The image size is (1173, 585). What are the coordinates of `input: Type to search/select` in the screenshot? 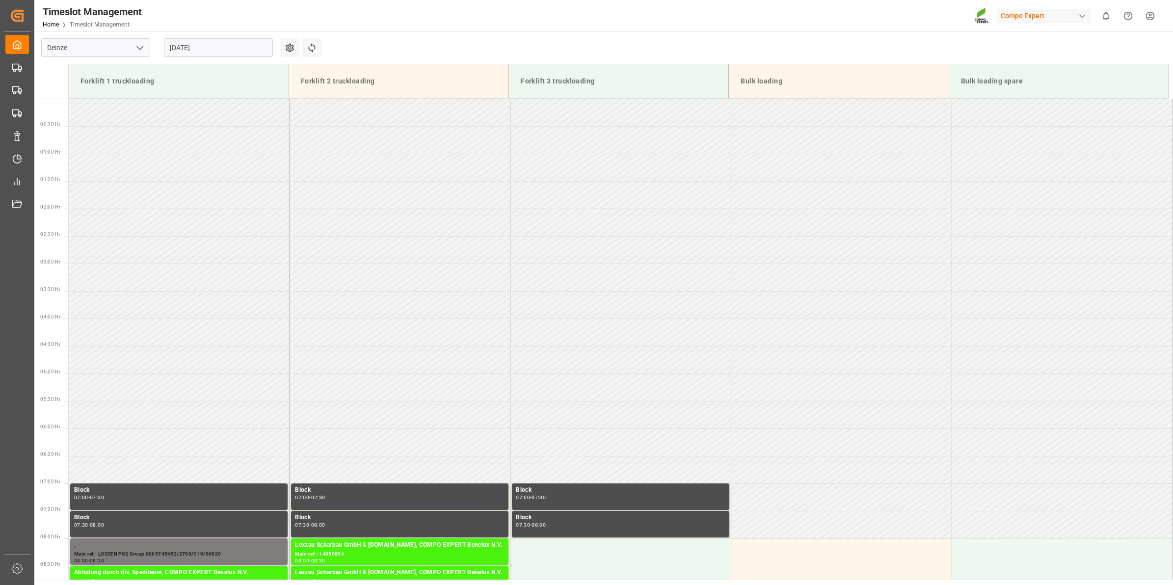 It's located at (96, 48).